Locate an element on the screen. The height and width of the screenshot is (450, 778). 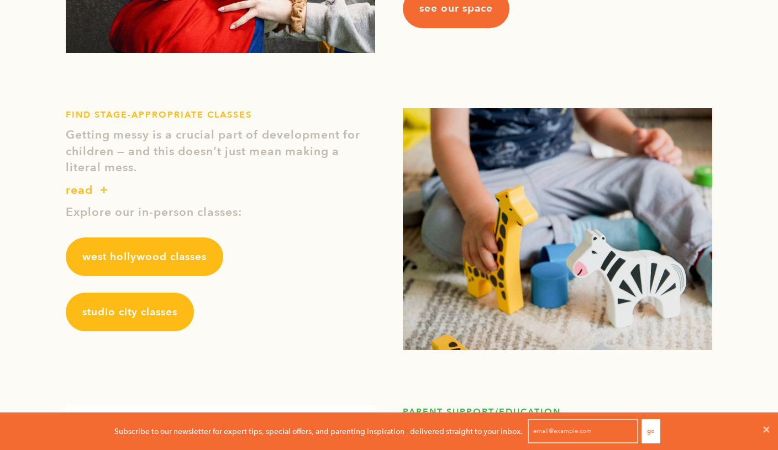
p: Subscribe to our newsletter for expert tips, special offers, and parenting inspiration - delivere... is located at coordinates (318, 431).